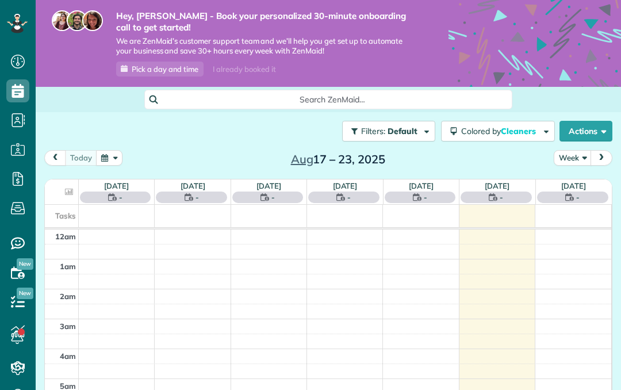  What do you see at coordinates (62, 21) in the screenshot?
I see `img: maria-72a9807cf96188c08ef61303f053569d2e2a8a1cde33d635c8a3ac13582a053d.jpg` at bounding box center [62, 21].